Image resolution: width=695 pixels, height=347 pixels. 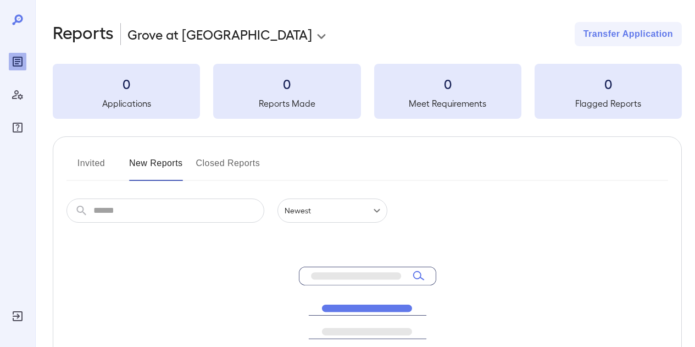 I want to click on h5: Meet Requirements, so click(x=448, y=103).